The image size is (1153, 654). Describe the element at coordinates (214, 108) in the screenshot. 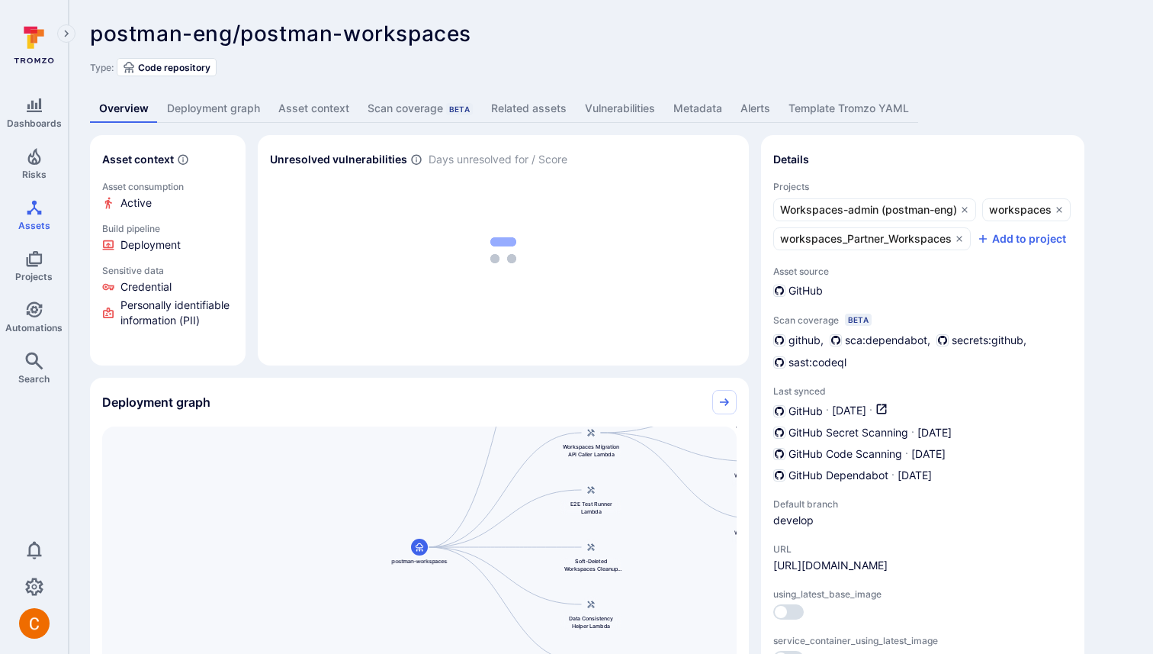

I see `a: Deployment graph` at that location.